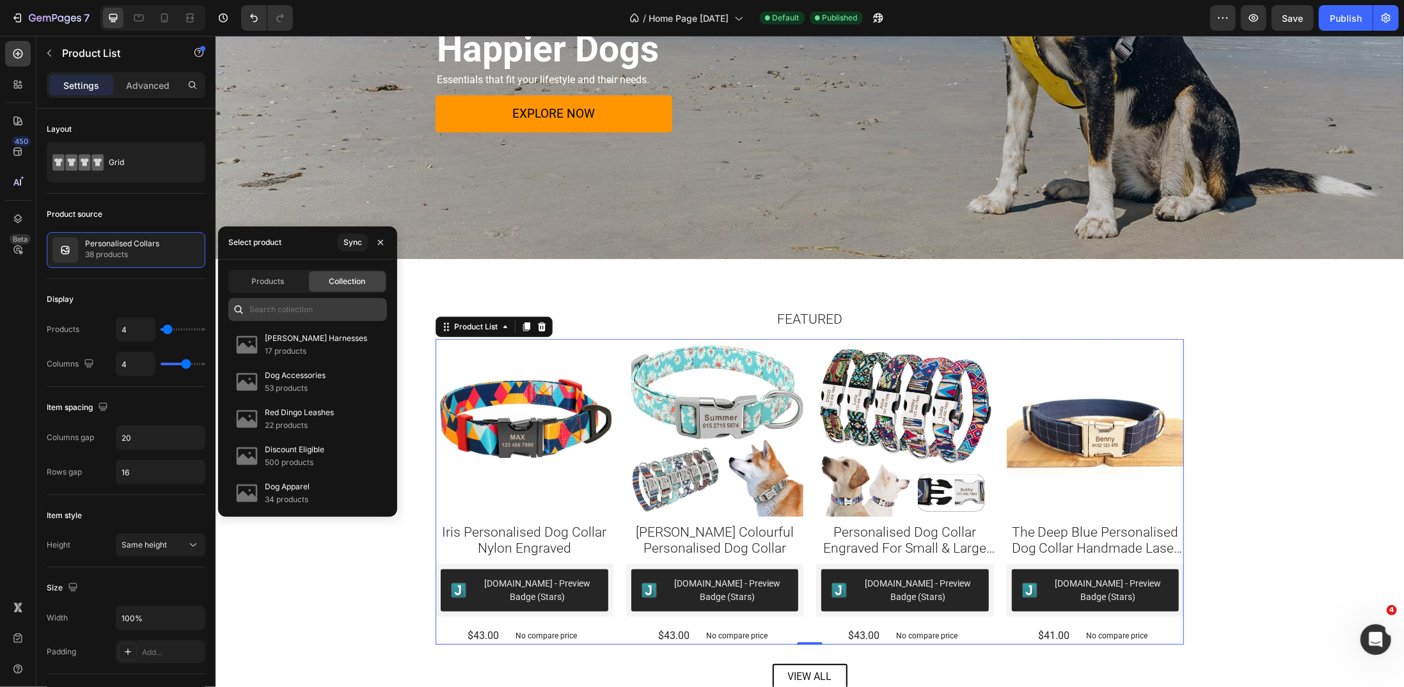  Describe the element at coordinates (500, 392) in the screenshot. I see `a: Leo Colourful Personalised Dog Collar` at that location.